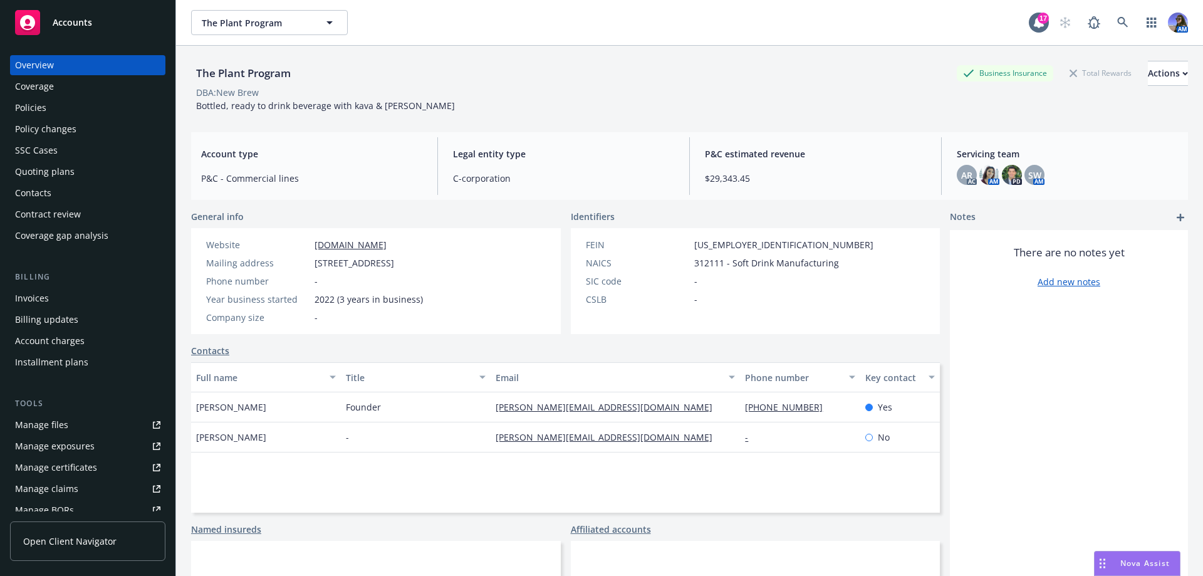 This screenshot has height=576, width=1203. I want to click on a: Account charges, so click(88, 341).